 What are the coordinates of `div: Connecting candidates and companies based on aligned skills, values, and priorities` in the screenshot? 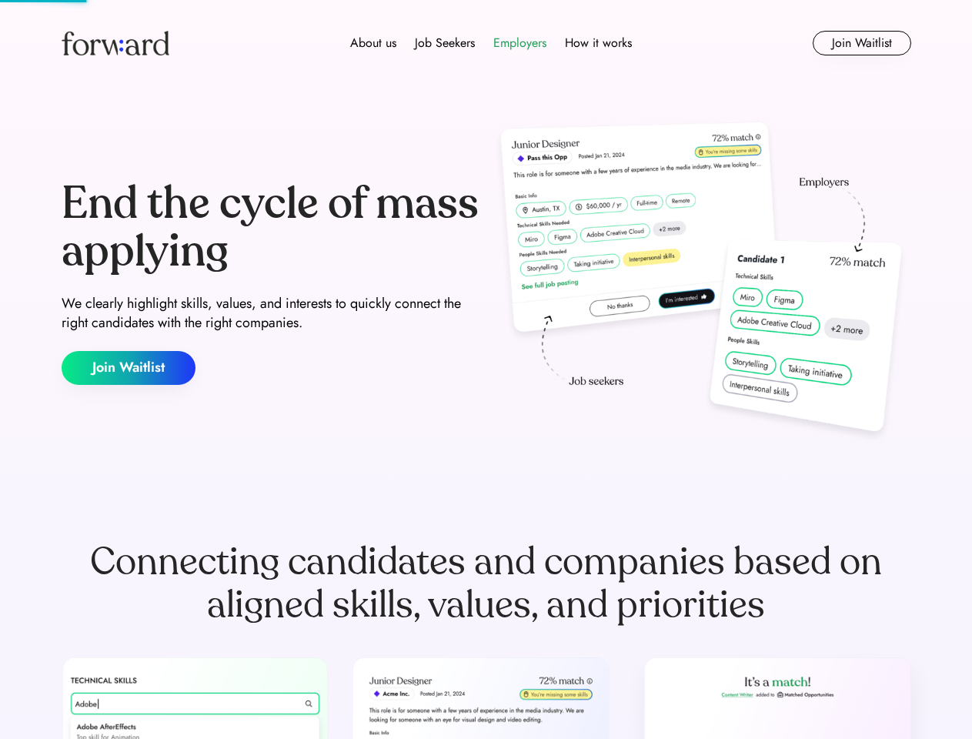 It's located at (486, 583).